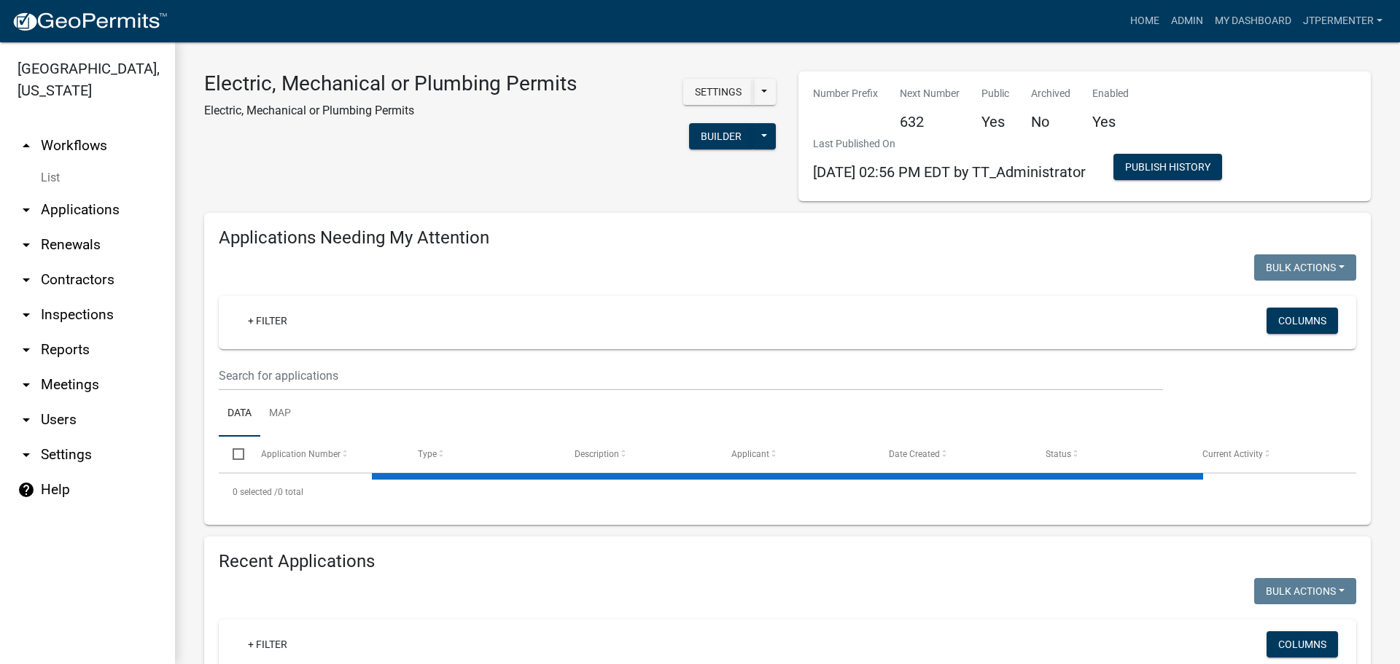 The height and width of the screenshot is (664, 1400). Describe the element at coordinates (233, 454) in the screenshot. I see `datatable-header-cell: Select` at that location.